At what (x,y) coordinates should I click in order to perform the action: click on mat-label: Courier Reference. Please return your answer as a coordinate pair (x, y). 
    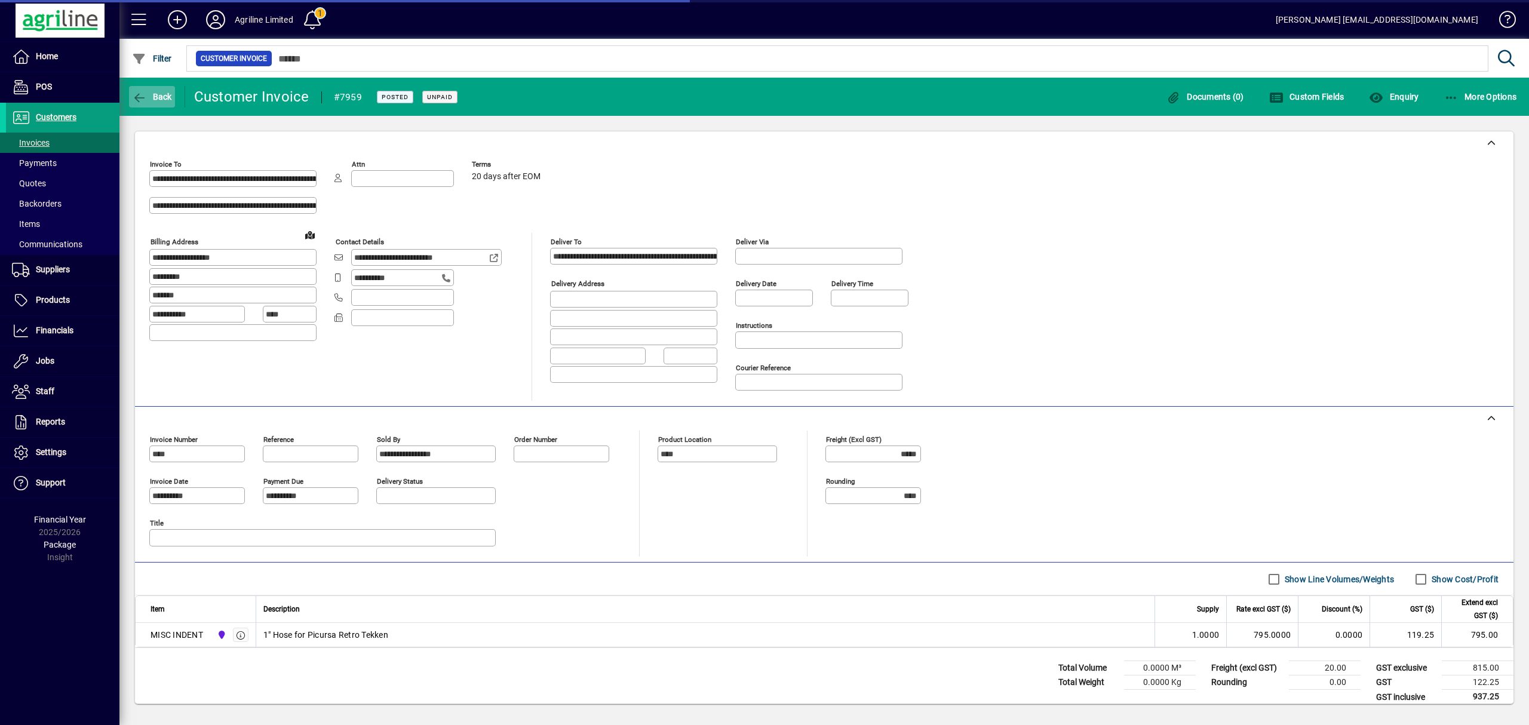
    Looking at the image, I should click on (763, 368).